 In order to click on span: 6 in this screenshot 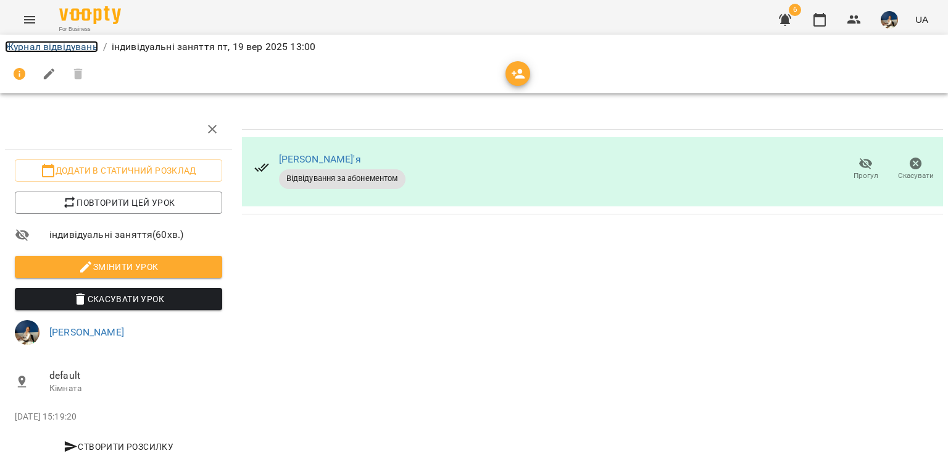, I will do `click(795, 10)`.